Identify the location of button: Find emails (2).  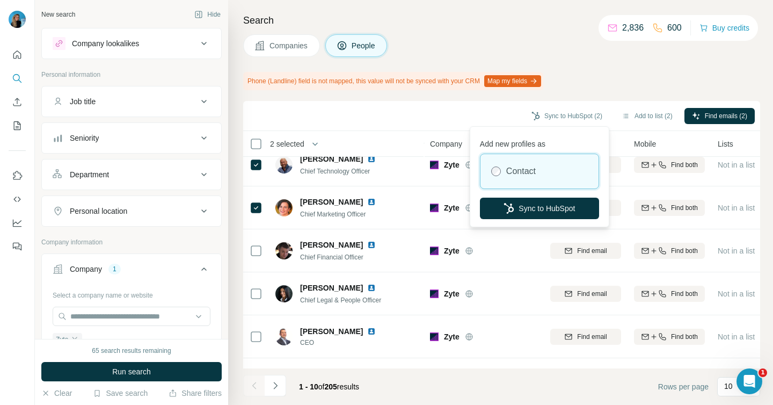
(720, 116).